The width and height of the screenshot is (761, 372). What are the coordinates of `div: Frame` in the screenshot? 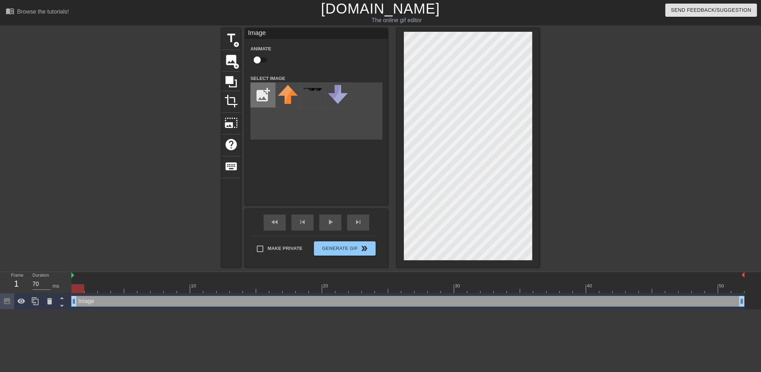 It's located at (16, 282).